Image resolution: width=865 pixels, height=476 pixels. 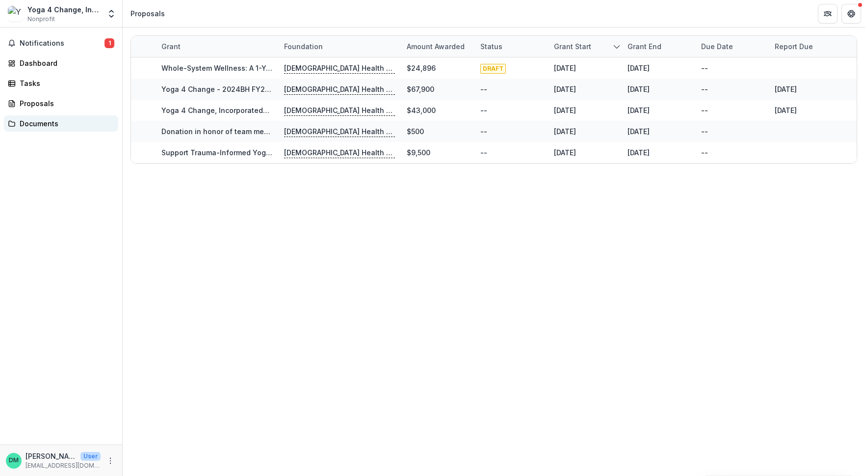 I want to click on p: User, so click(x=90, y=456).